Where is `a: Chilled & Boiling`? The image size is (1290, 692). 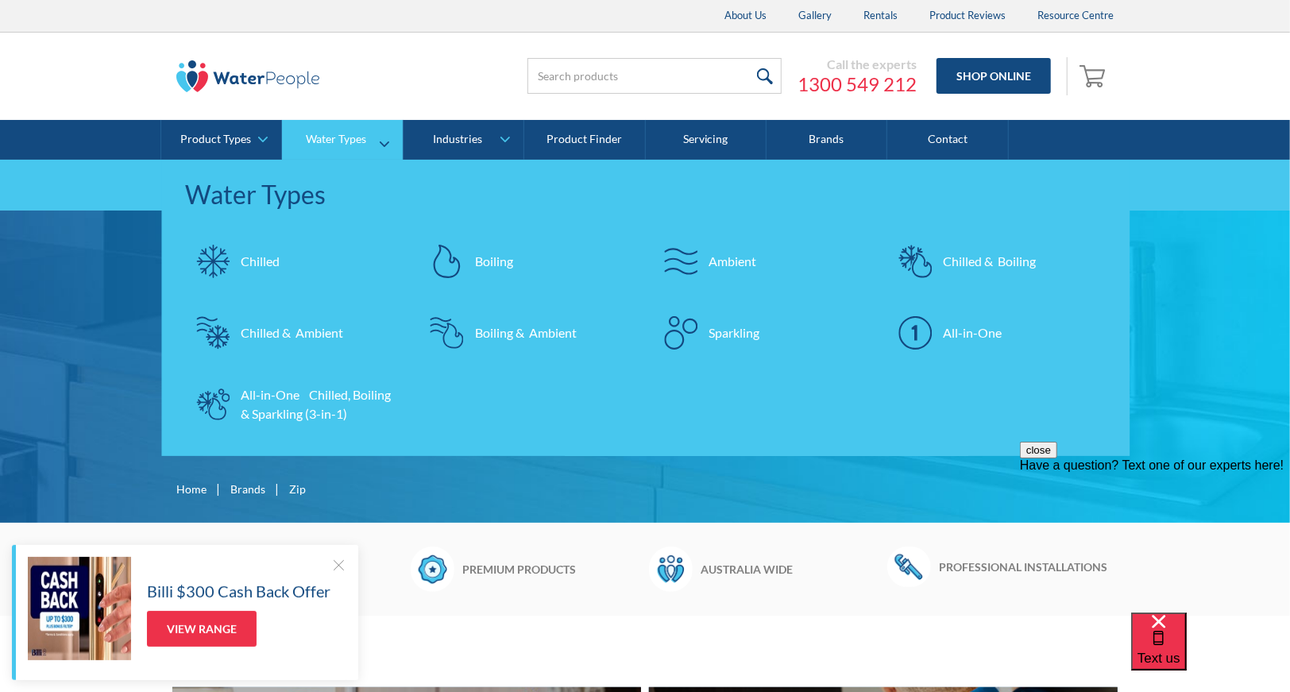
a: Chilled & Boiling is located at coordinates (996, 261).